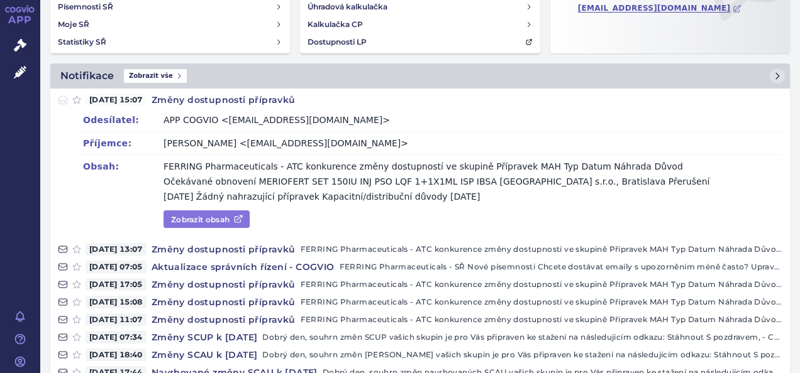 This screenshot has width=800, height=373. What do you see at coordinates (155, 76) in the screenshot?
I see `span: Zobrazit vše` at bounding box center [155, 76].